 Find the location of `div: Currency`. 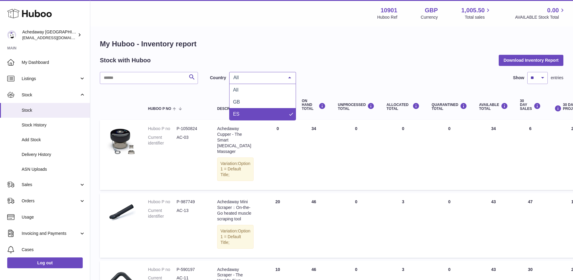

div: Currency is located at coordinates (429, 17).